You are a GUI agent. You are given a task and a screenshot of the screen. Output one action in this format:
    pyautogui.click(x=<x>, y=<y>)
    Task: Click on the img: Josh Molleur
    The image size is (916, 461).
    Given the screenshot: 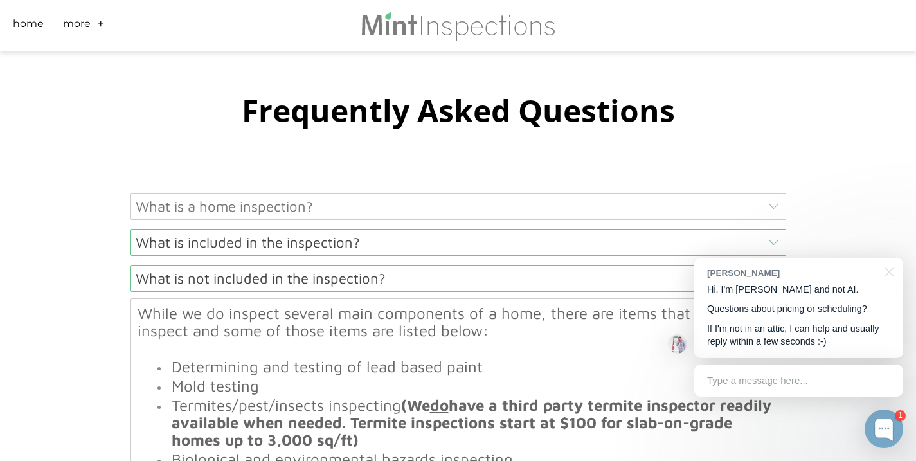 What is the action you would take?
    pyautogui.click(x=678, y=344)
    